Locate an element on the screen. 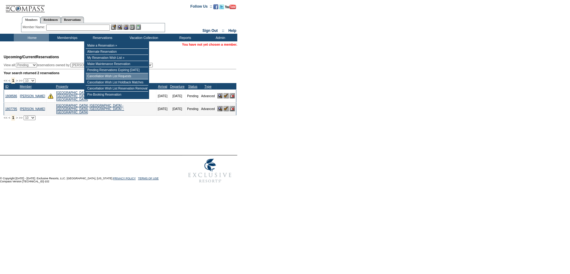 The height and width of the screenshot is (274, 570). td: Cancellation Wish List Requests is located at coordinates (117, 76).